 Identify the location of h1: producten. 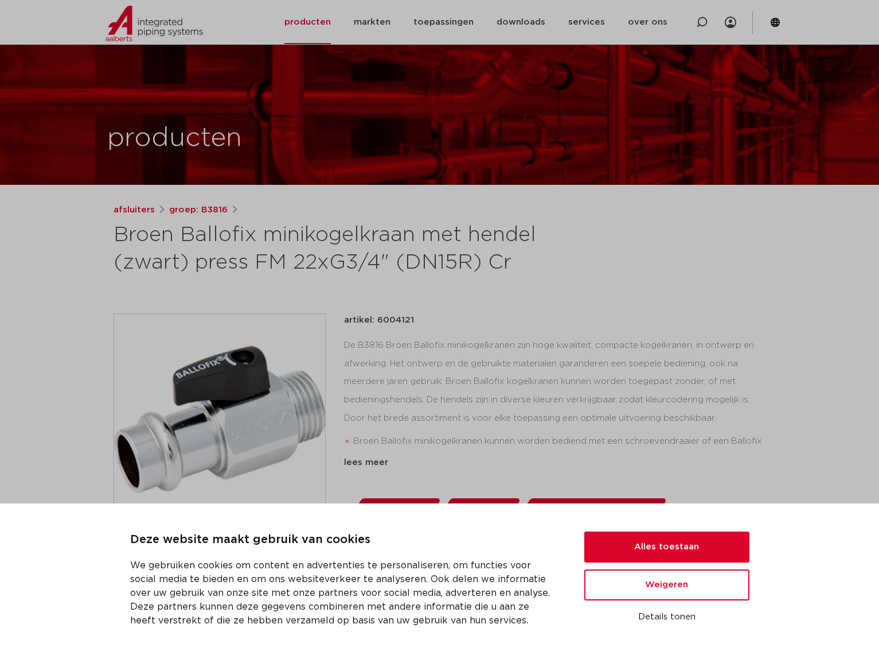
(174, 138).